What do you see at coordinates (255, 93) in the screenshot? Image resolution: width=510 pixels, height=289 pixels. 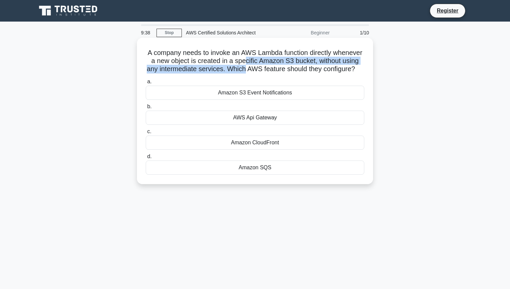 I see `div: Amazon S3 Event Notifications` at bounding box center [255, 93].